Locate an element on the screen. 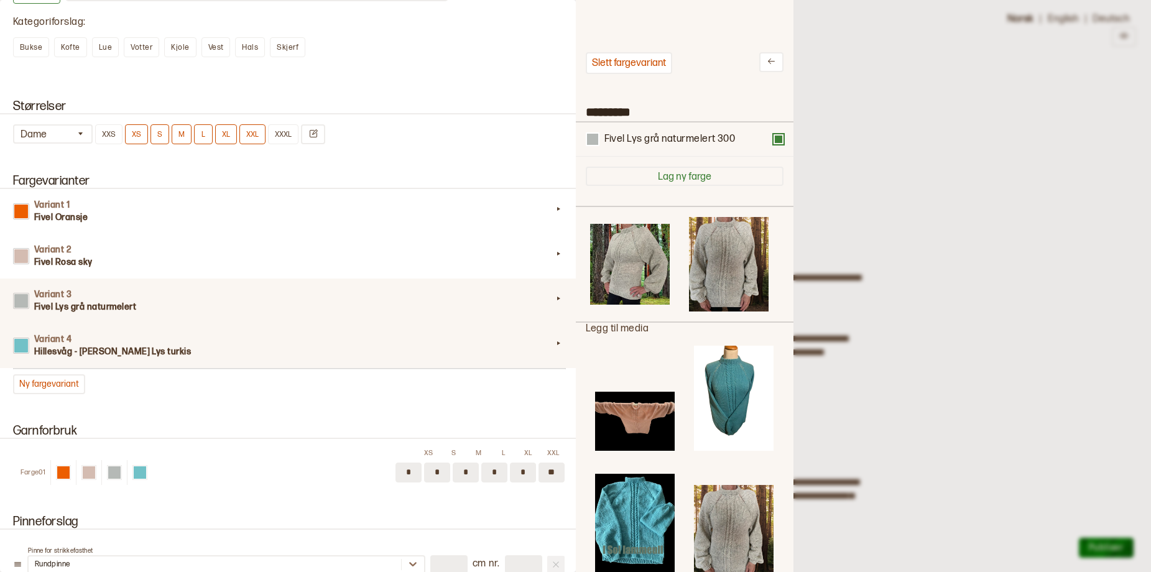  button: L is located at coordinates (203, 134).